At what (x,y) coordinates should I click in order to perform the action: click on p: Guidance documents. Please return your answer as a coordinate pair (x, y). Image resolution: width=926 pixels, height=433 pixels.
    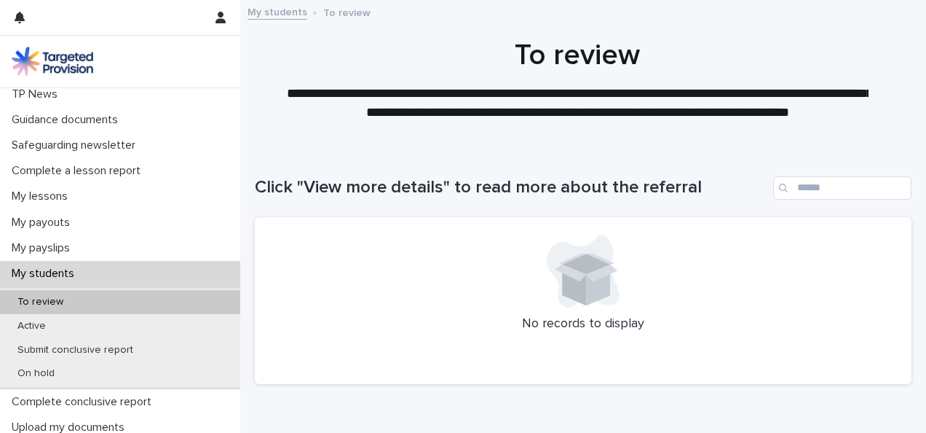
    Looking at the image, I should click on (68, 119).